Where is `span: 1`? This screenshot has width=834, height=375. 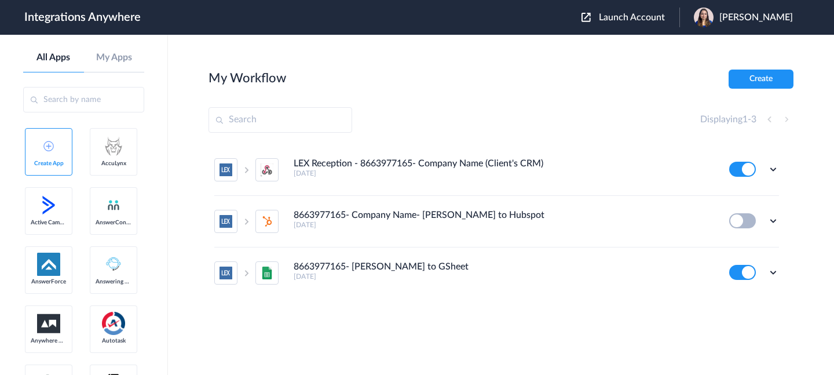 span: 1 is located at coordinates (745, 119).